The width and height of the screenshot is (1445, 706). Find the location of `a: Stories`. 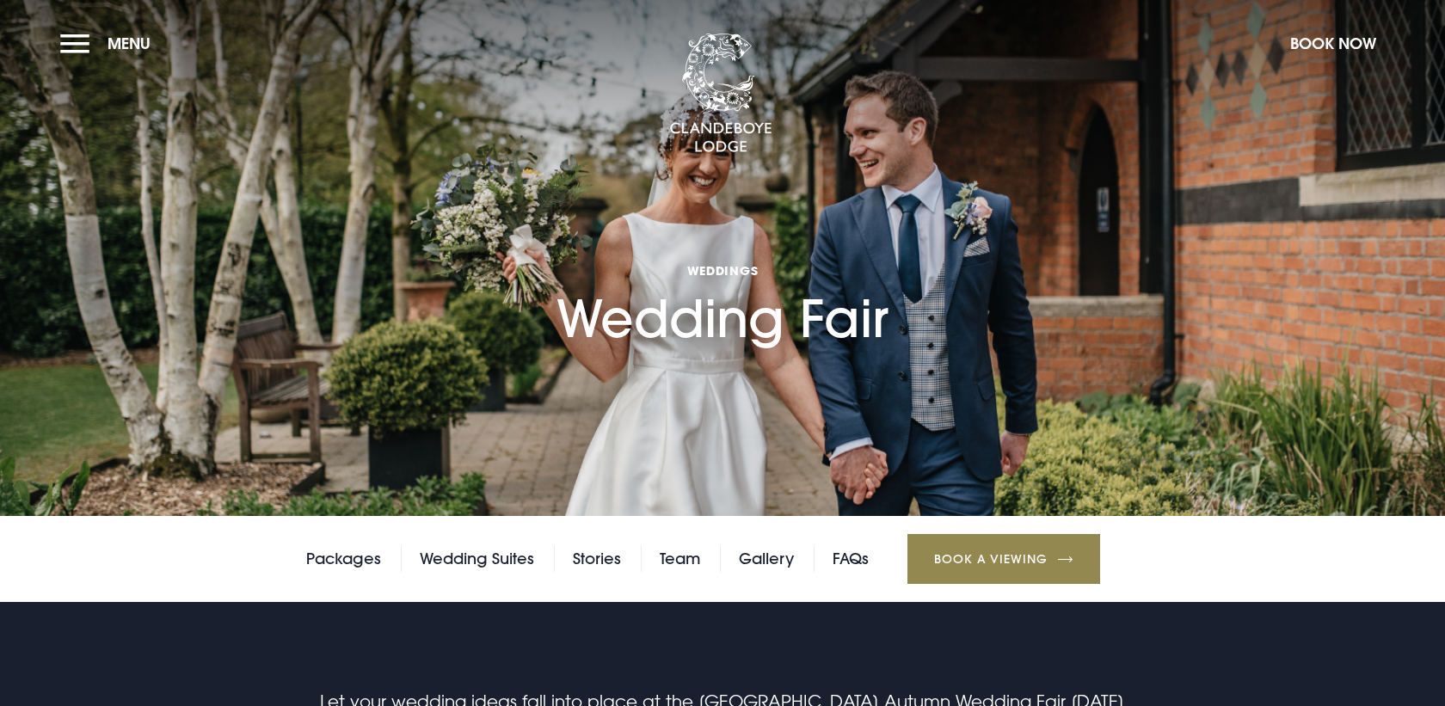

a: Stories is located at coordinates (597, 559).